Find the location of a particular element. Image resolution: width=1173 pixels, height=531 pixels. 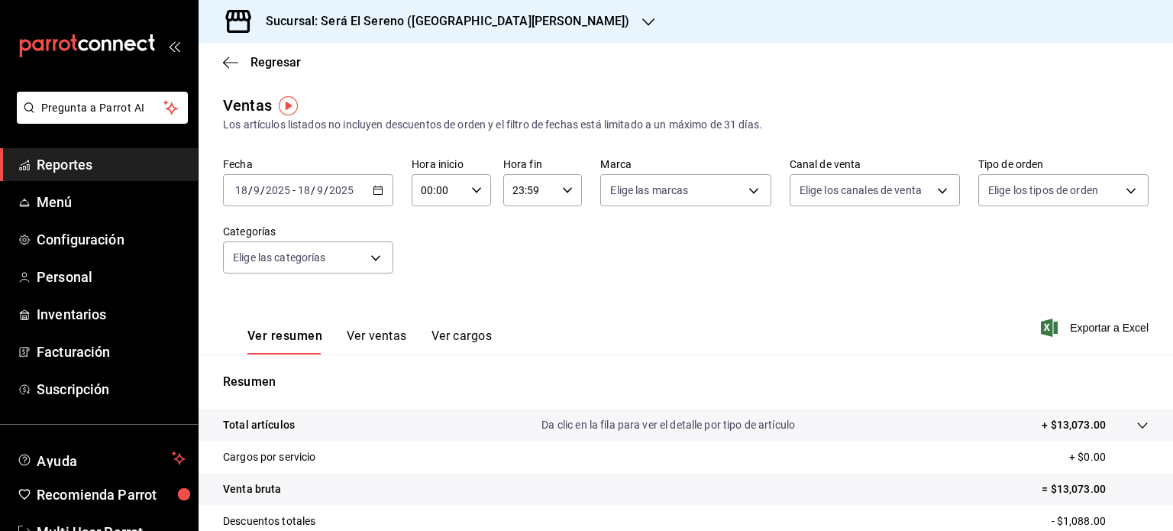

span: Reportes is located at coordinates (111, 164).